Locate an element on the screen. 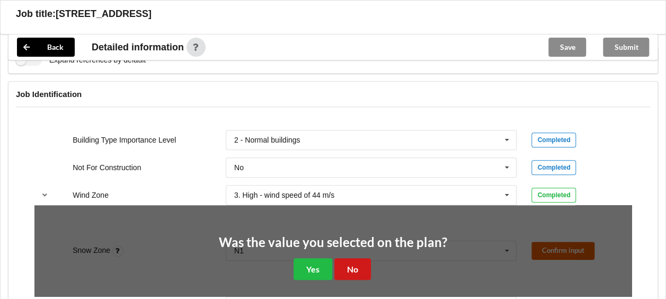  button: Back is located at coordinates (46, 47).